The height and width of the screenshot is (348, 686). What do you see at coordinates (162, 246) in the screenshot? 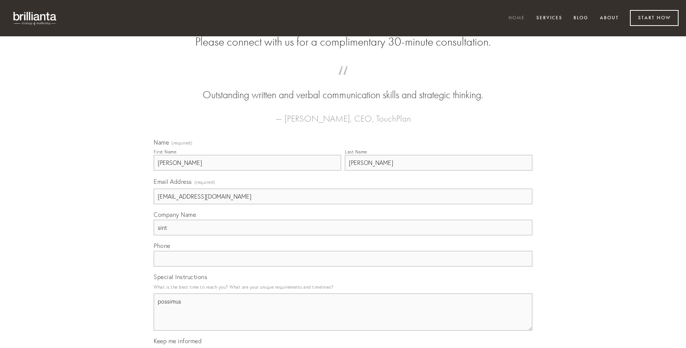
I see `span: Phone` at bounding box center [162, 246].